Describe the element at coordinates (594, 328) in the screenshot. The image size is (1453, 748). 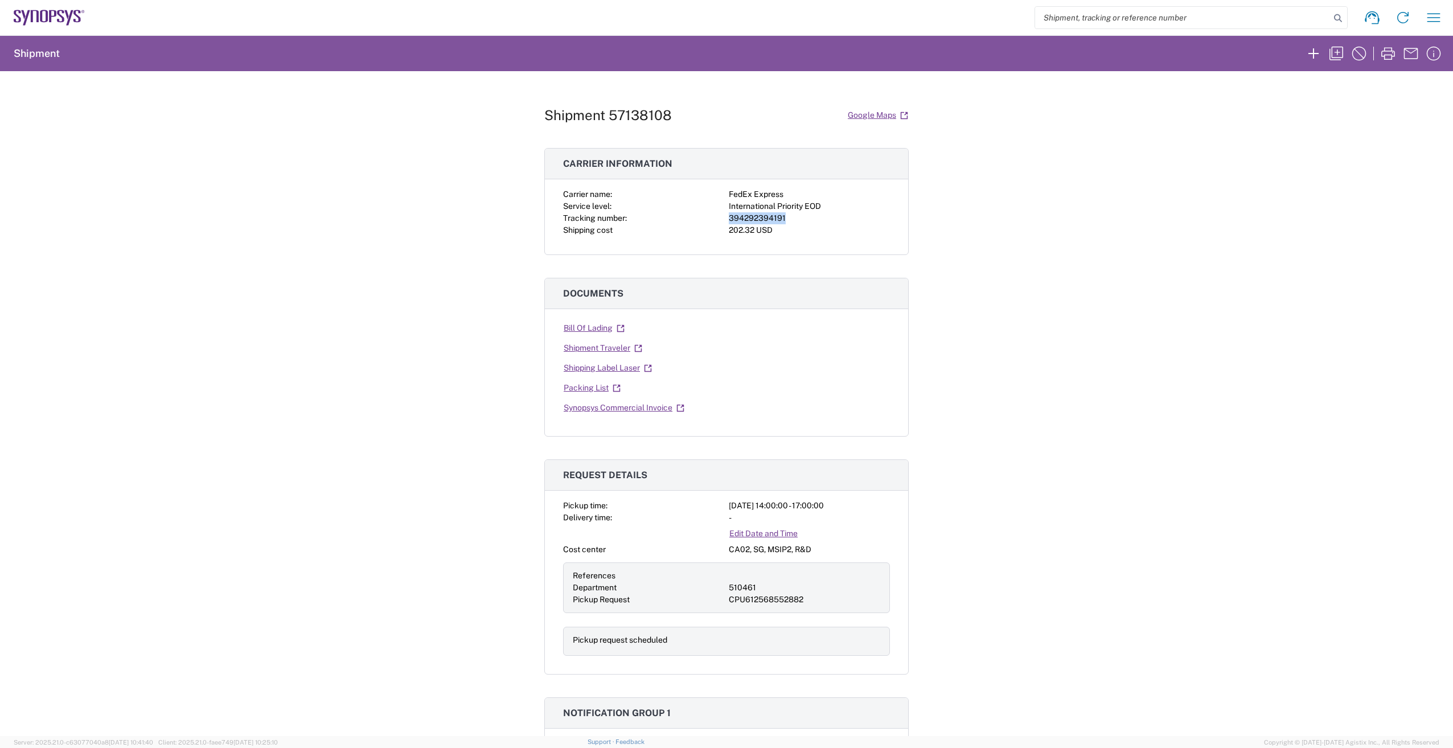
I see `a: Bill Of Lading` at that location.